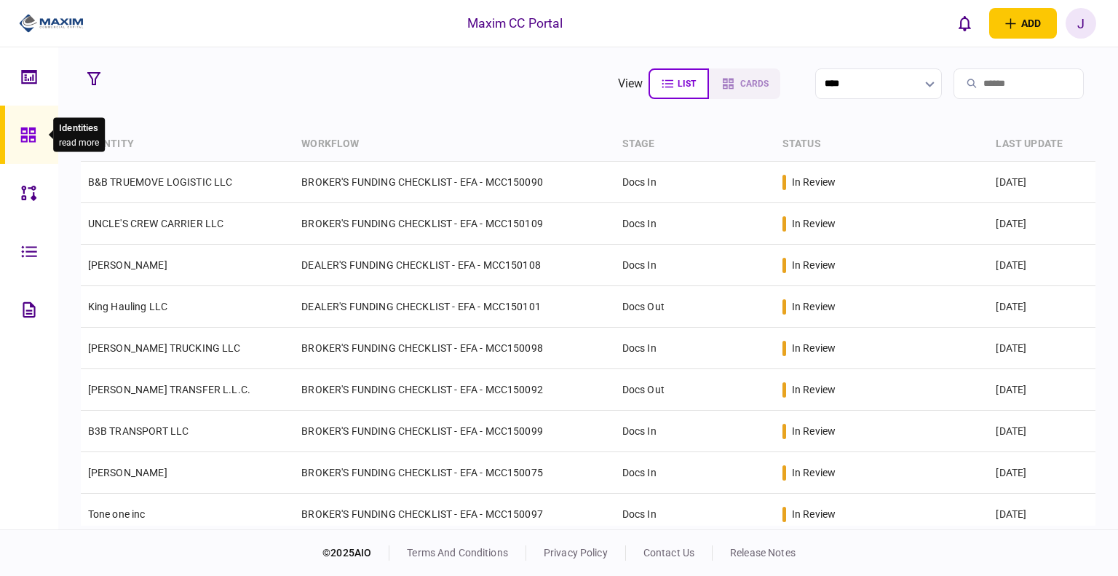 This screenshot has width=1118, height=576. I want to click on button: J, so click(1081, 23).